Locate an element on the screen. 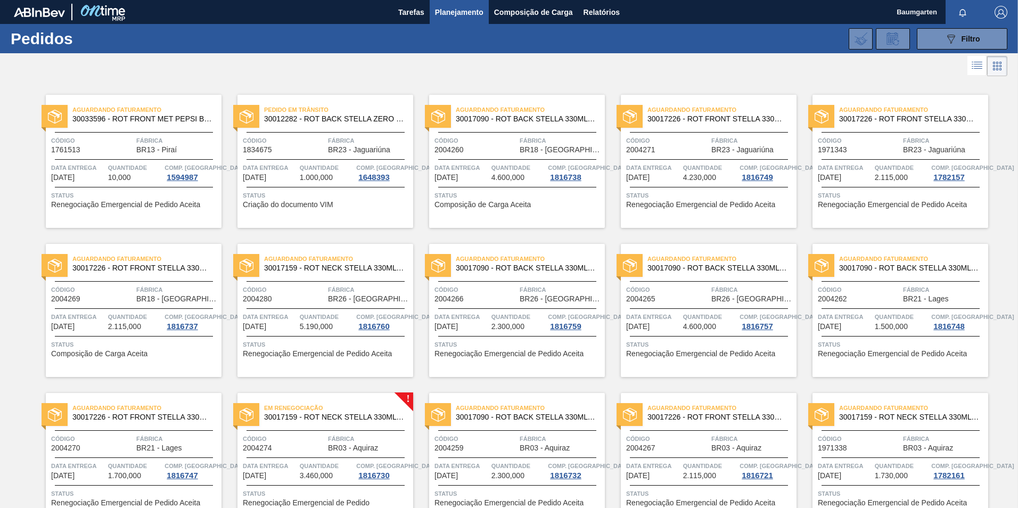 The width and height of the screenshot is (1018, 508). a: statusAguardando Faturamento30017159 - ROT NECK STELLA 330ML 429Código2004280FábricaBR26 - [GEOGR... is located at coordinates (317, 310).